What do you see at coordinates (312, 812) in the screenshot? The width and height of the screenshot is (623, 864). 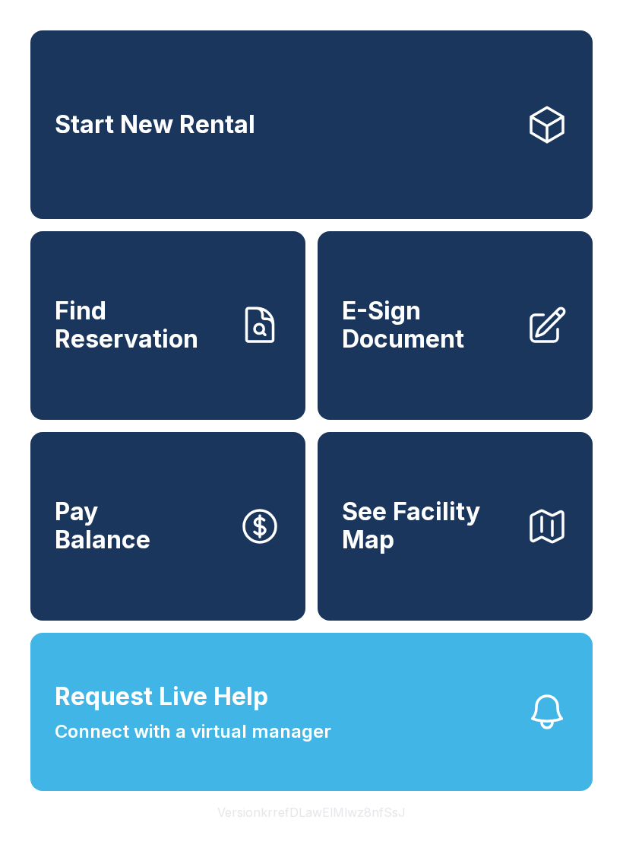 I see `button: VersionkrrefDLawElMlwz8nfSsJ` at bounding box center [312, 812].